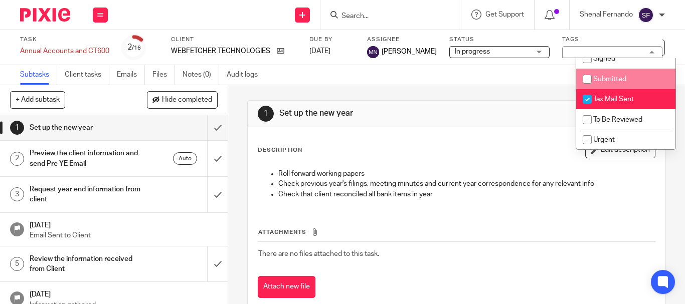 The image size is (685, 304). I want to click on img: Pixie, so click(45, 15).